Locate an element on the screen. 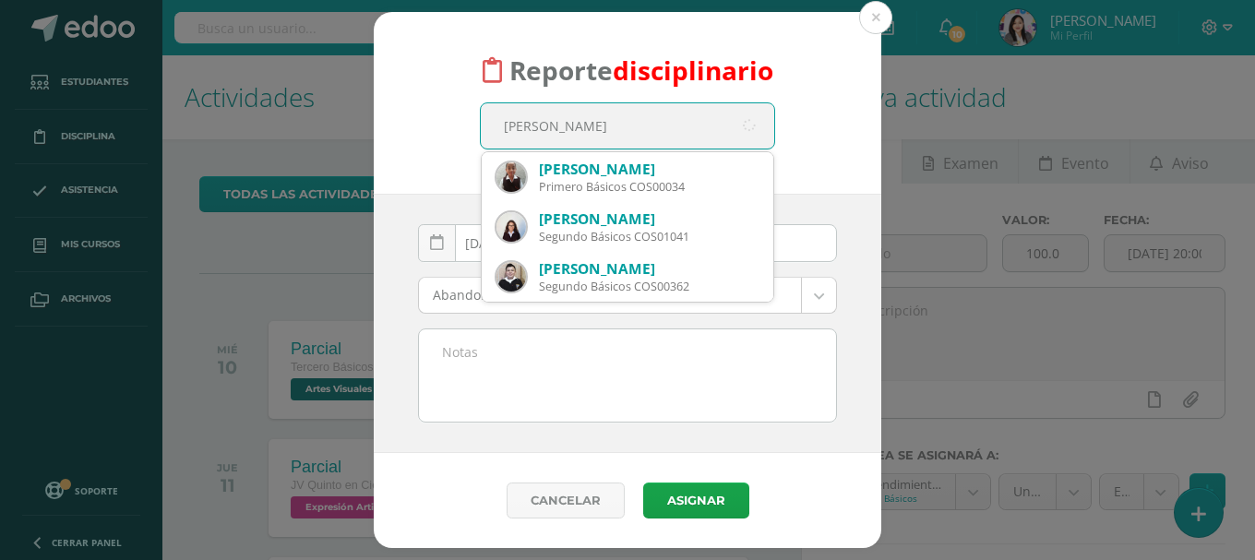 The image size is (1255, 560). span: Reporte is located at coordinates (641, 70).